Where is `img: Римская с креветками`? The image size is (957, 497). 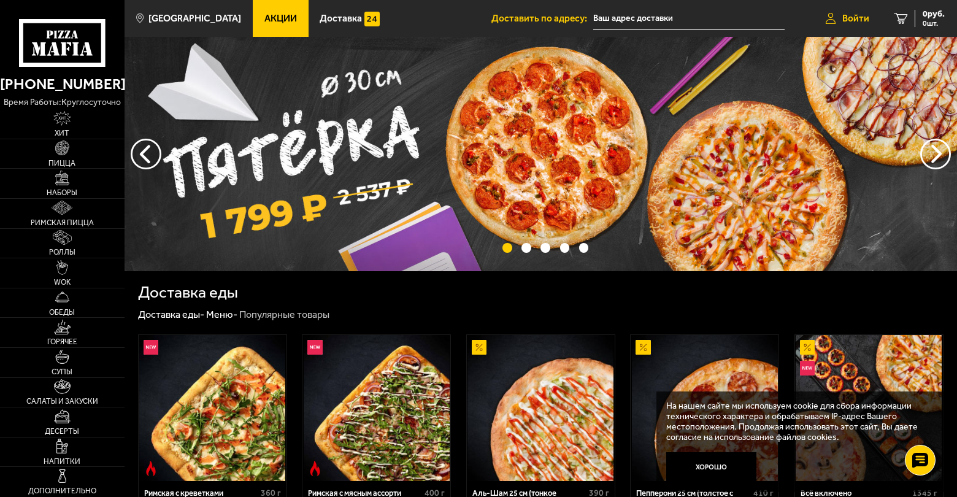 img: Римская с креветками is located at coordinates (212, 408).